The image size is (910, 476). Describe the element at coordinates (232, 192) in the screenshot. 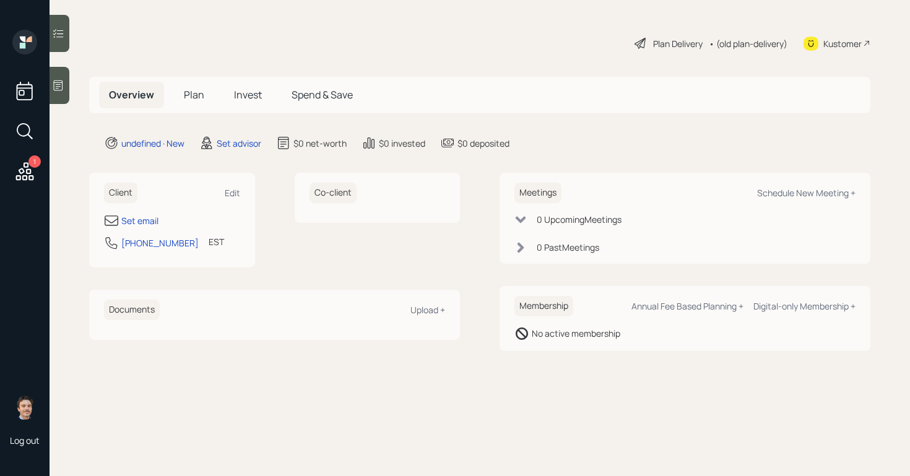

I see `div: Edit` at that location.